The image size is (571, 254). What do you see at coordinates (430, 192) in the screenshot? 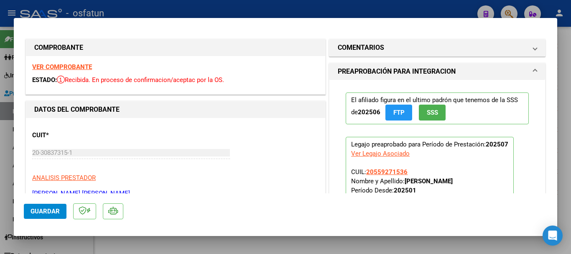
I see `p: Legajo preaprobado para Período de Prestación:` at bounding box center [430, 192].